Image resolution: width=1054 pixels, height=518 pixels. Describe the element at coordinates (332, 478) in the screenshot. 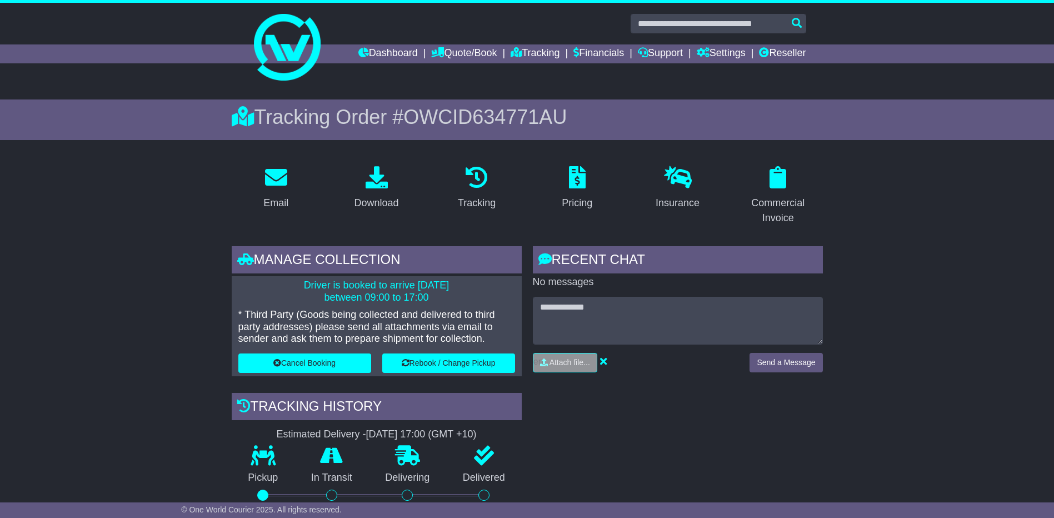

I see `p: In Transit` at that location.